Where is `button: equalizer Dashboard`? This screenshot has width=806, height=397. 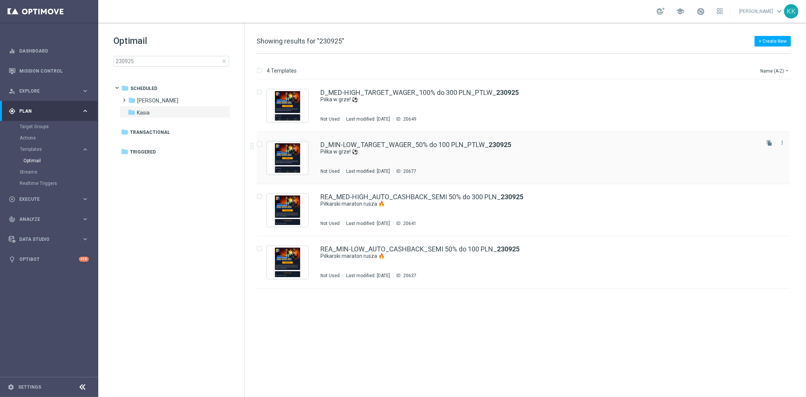 button: equalizer Dashboard is located at coordinates (49, 51).